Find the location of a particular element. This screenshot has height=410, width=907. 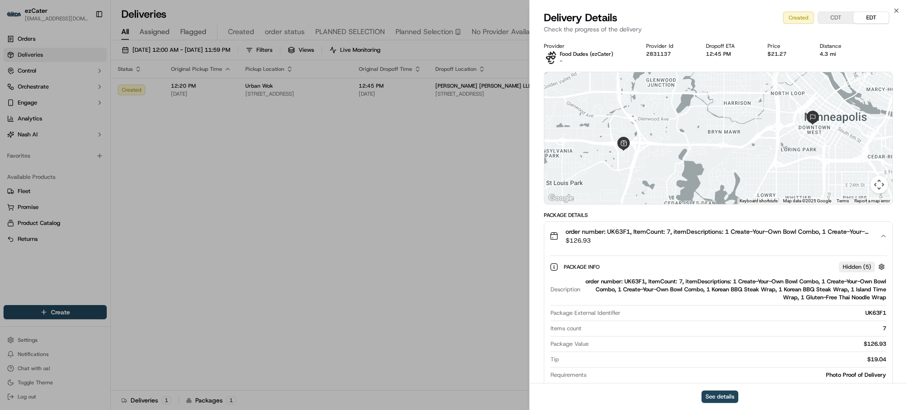

div: $19.04 is located at coordinates (724, 360).